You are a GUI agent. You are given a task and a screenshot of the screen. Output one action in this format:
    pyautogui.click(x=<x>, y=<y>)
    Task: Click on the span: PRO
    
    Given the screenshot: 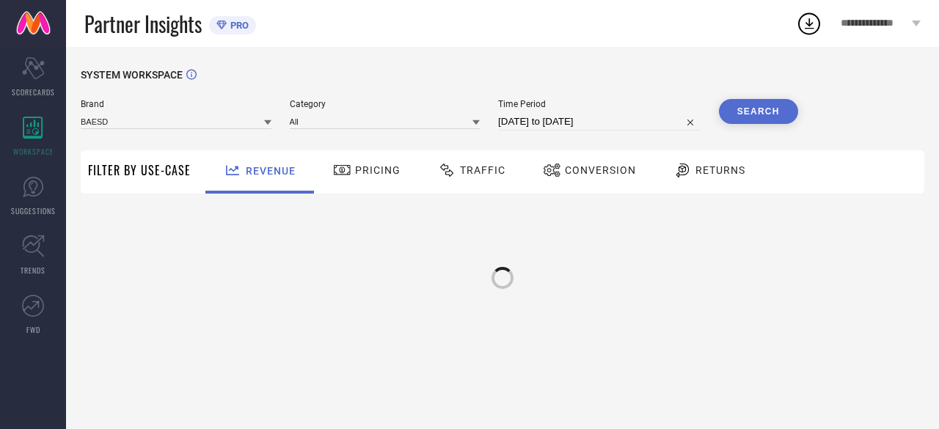 What is the action you would take?
    pyautogui.click(x=238, y=25)
    